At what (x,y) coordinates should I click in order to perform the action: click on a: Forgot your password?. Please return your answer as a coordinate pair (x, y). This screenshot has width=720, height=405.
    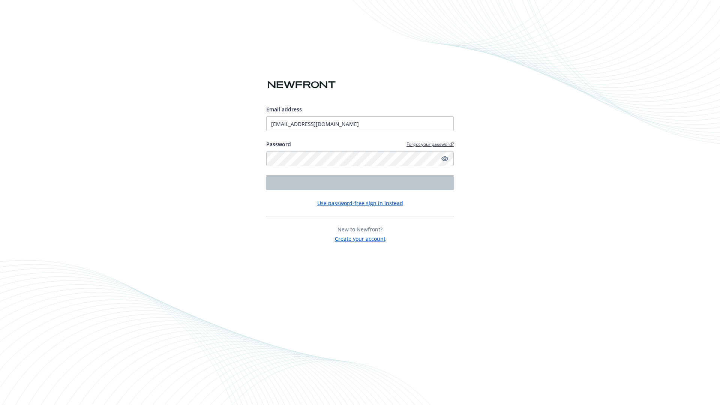
    Looking at the image, I should click on (430, 144).